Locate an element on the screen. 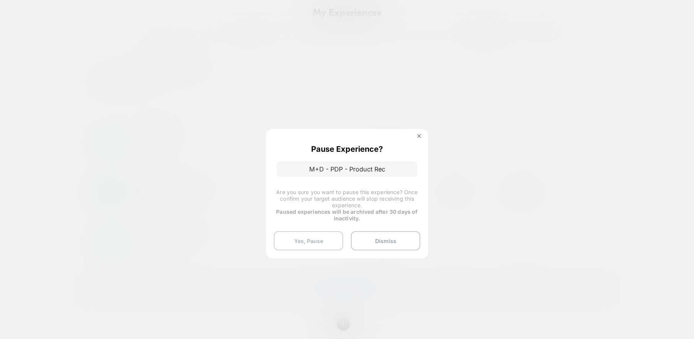 This screenshot has width=694, height=339. img: close is located at coordinates (419, 136).